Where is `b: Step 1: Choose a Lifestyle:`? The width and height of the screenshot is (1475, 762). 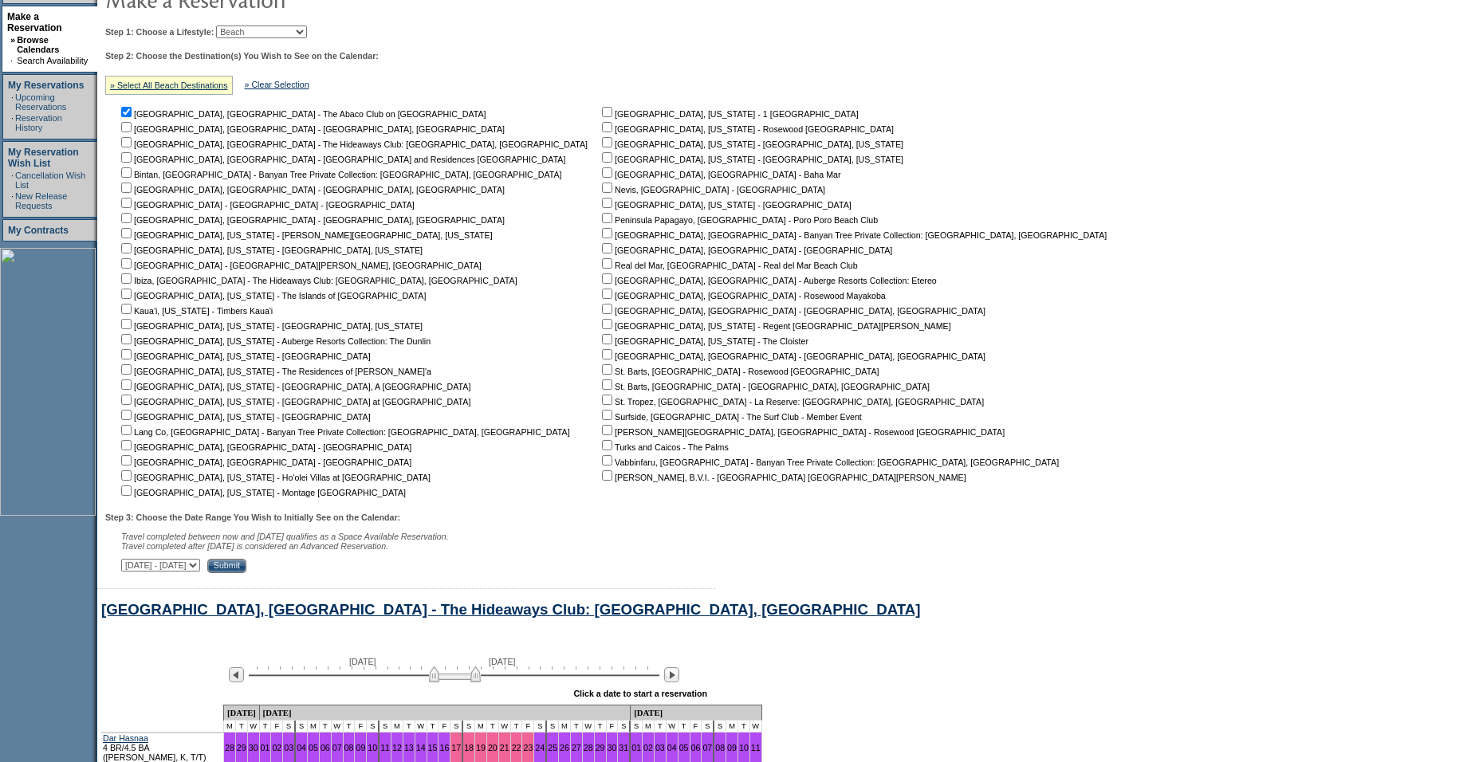 b: Step 1: Choose a Lifestyle: is located at coordinates (159, 32).